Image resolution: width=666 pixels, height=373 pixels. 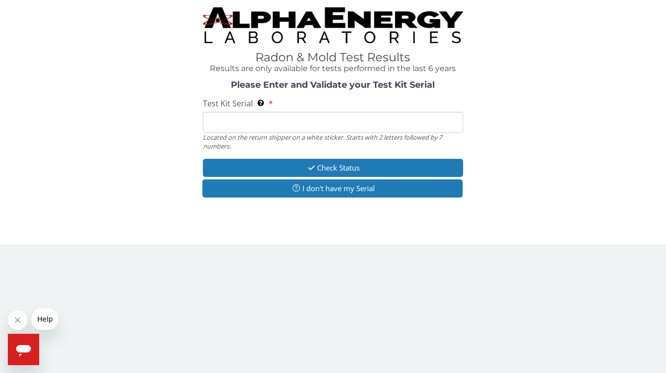 I want to click on span: Help, so click(x=14, y=11).